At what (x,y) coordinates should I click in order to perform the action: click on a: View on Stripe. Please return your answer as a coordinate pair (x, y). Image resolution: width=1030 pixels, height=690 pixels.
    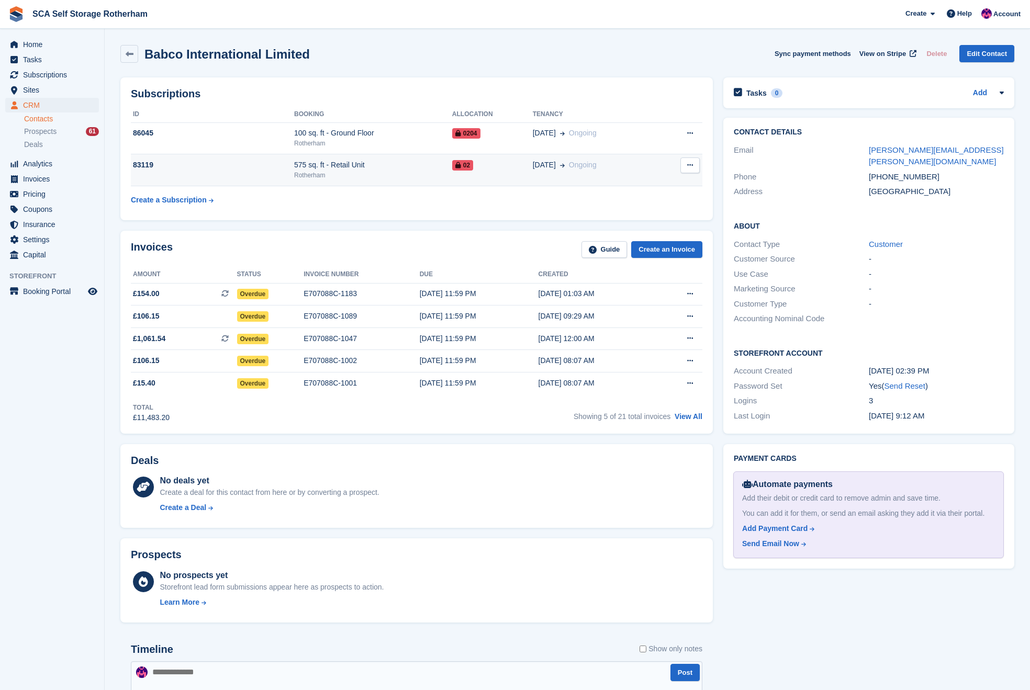
    Looking at the image, I should click on (887, 53).